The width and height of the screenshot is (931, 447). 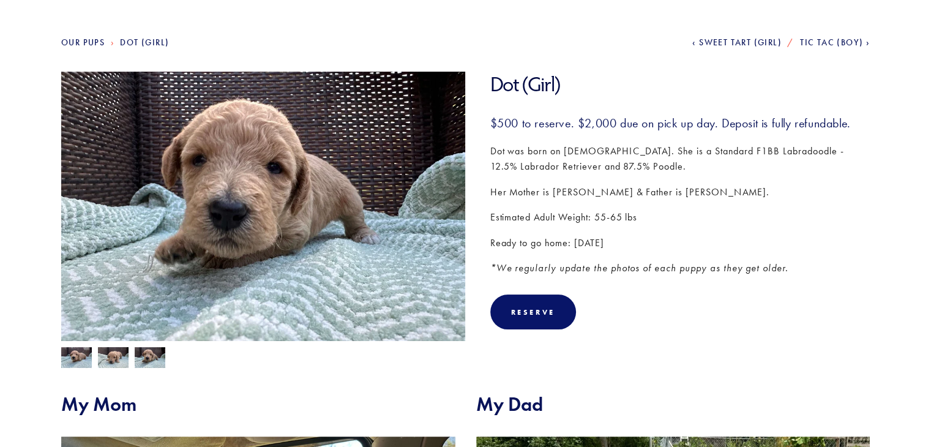 I want to click on h2: My Dad, so click(x=673, y=404).